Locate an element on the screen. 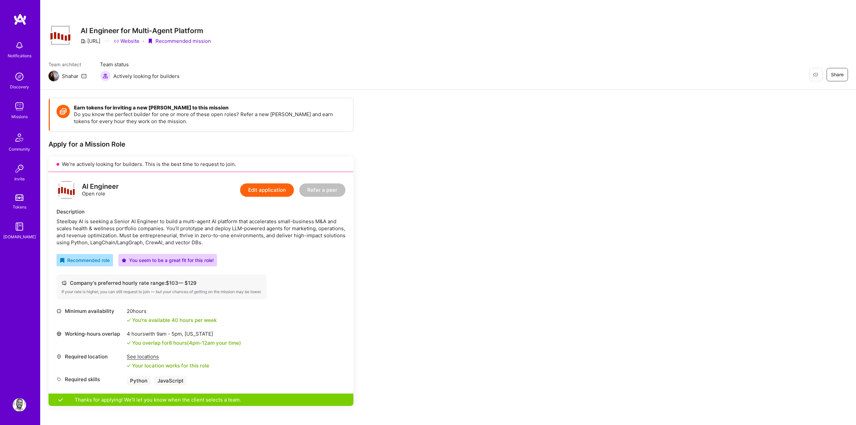 This screenshot has width=856, height=425. div: Description is located at coordinates (201, 211).